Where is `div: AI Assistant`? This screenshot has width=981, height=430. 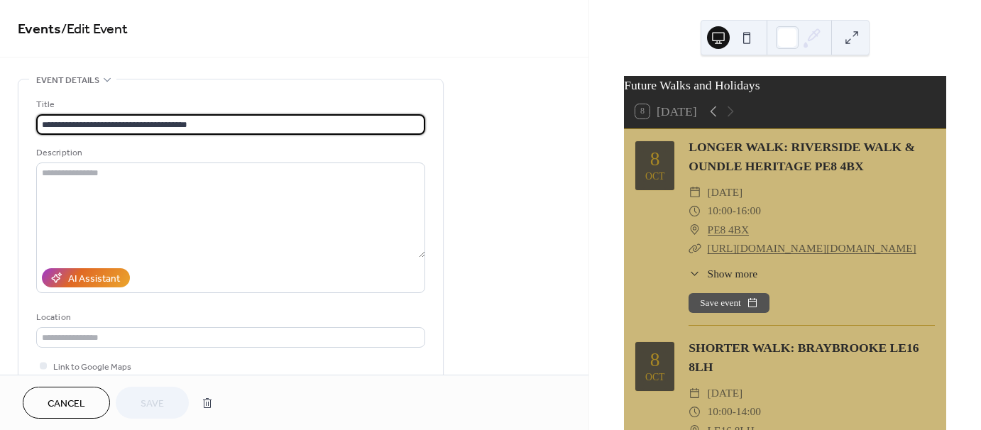
div: AI Assistant is located at coordinates (94, 279).